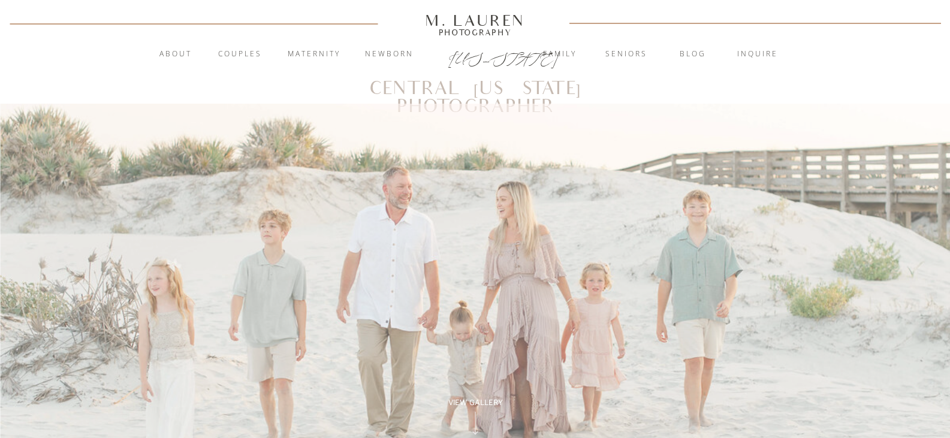  Describe the element at coordinates (693, 55) in the screenshot. I see `a: blog` at that location.